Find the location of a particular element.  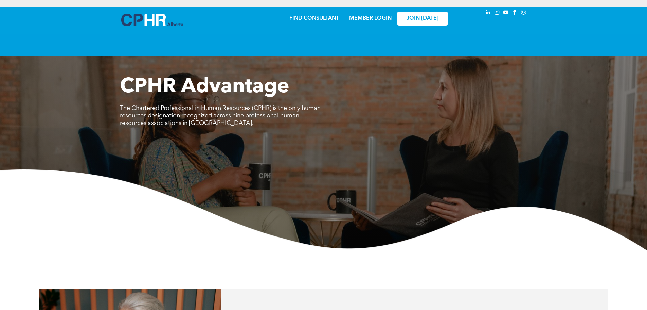

a: linkedin is located at coordinates (489, 13).